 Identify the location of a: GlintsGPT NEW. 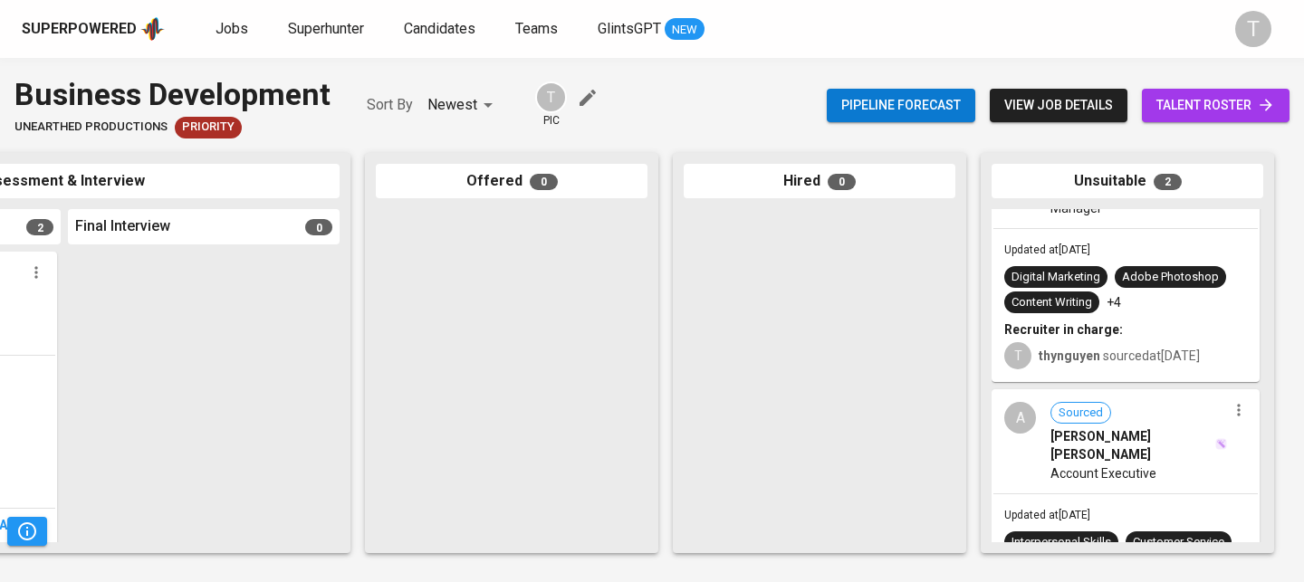
(651, 29).